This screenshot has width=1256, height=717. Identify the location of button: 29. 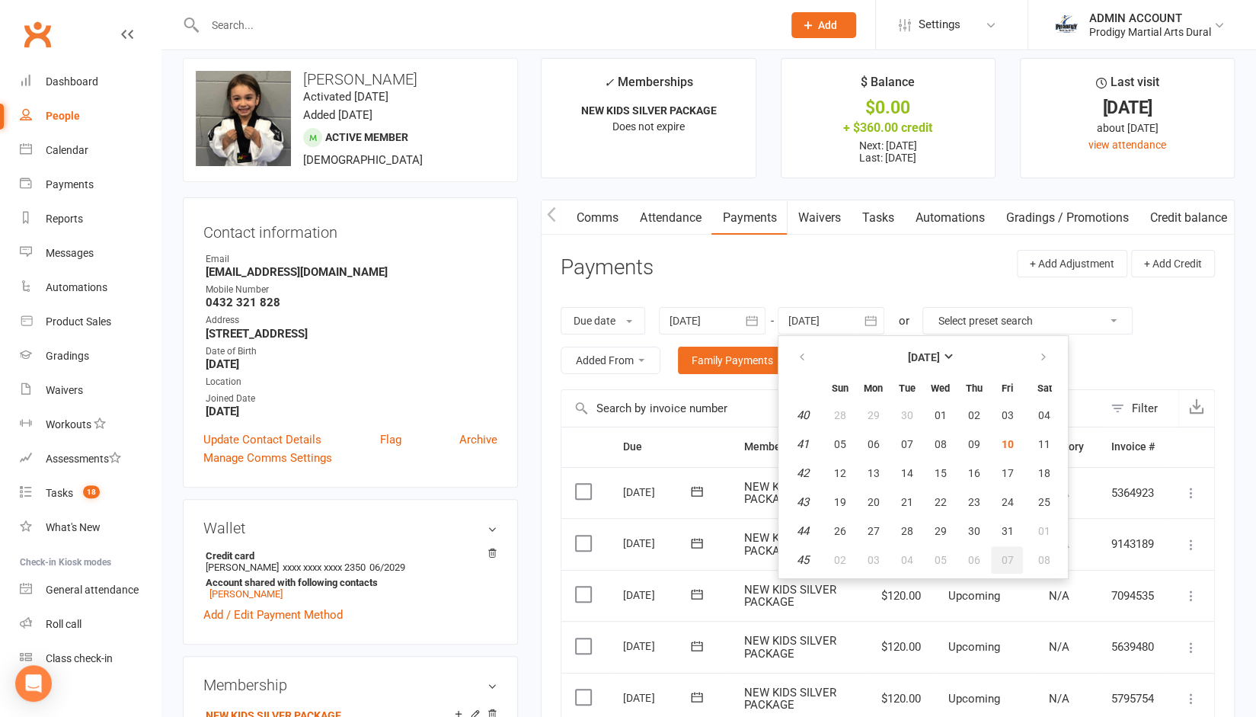
(940, 531).